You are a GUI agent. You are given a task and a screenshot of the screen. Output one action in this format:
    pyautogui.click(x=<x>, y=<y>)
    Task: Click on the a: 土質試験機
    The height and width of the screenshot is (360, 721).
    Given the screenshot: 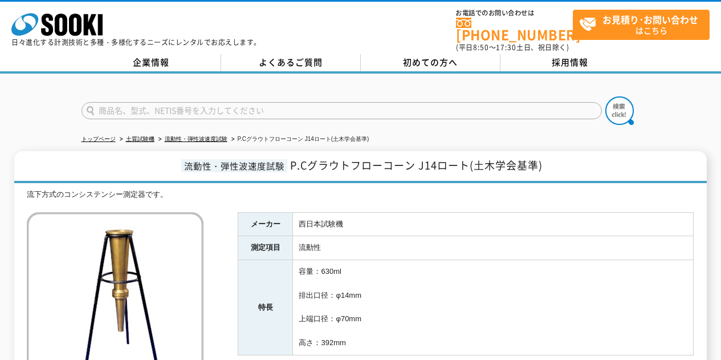 What is the action you would take?
    pyautogui.click(x=140, y=138)
    